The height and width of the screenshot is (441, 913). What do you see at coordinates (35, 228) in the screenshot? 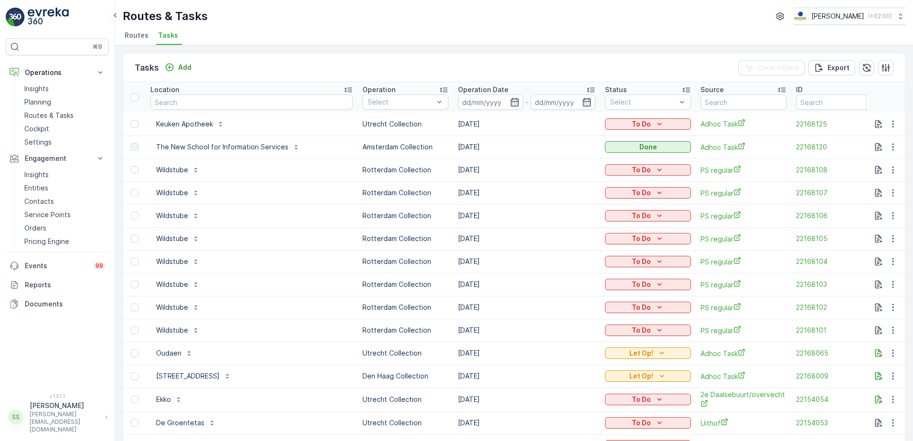
I see `p: Orders` at bounding box center [35, 228].